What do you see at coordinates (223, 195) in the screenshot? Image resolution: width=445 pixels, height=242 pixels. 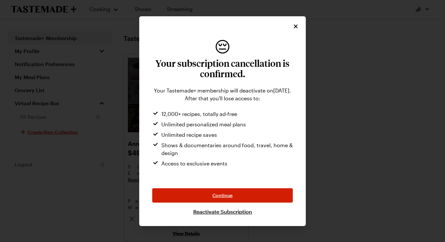 I see `span: Continue` at bounding box center [223, 195].